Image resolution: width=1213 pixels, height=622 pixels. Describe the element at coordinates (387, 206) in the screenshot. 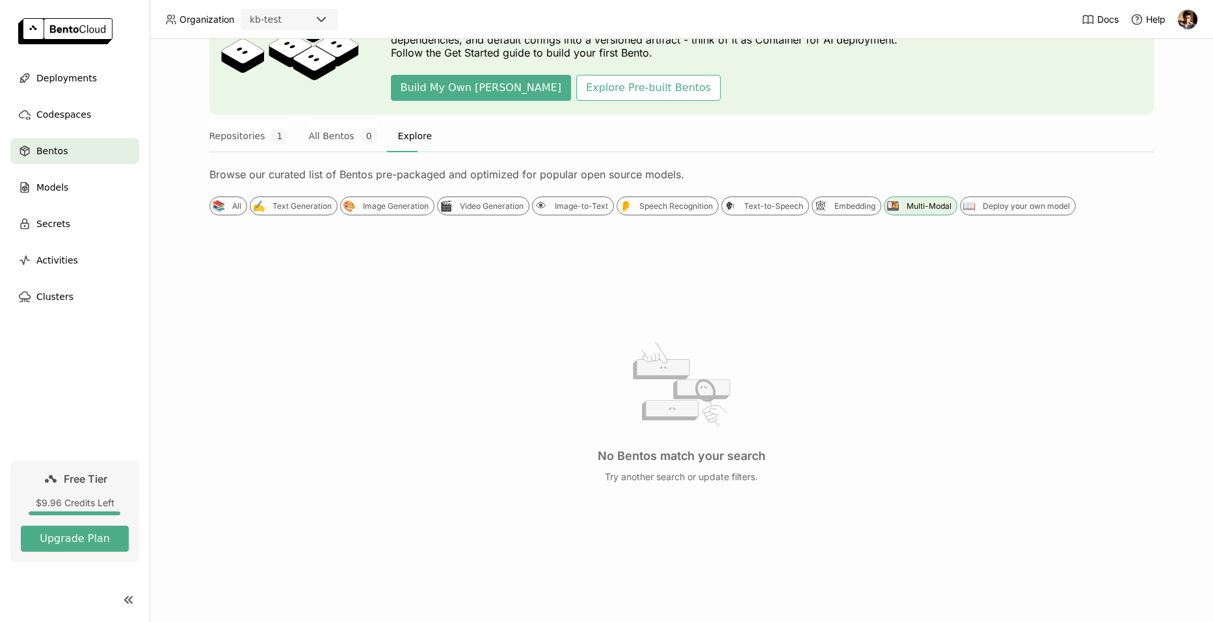

I see `div: 🎨Image Generation` at that location.